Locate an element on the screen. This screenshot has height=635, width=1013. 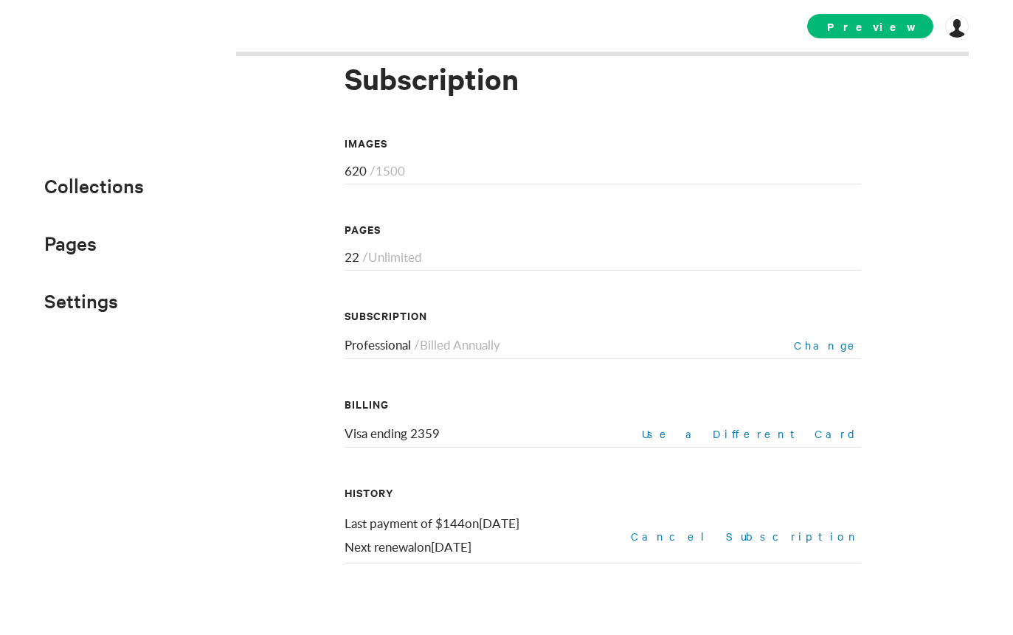
h3: Images is located at coordinates (603, 142).